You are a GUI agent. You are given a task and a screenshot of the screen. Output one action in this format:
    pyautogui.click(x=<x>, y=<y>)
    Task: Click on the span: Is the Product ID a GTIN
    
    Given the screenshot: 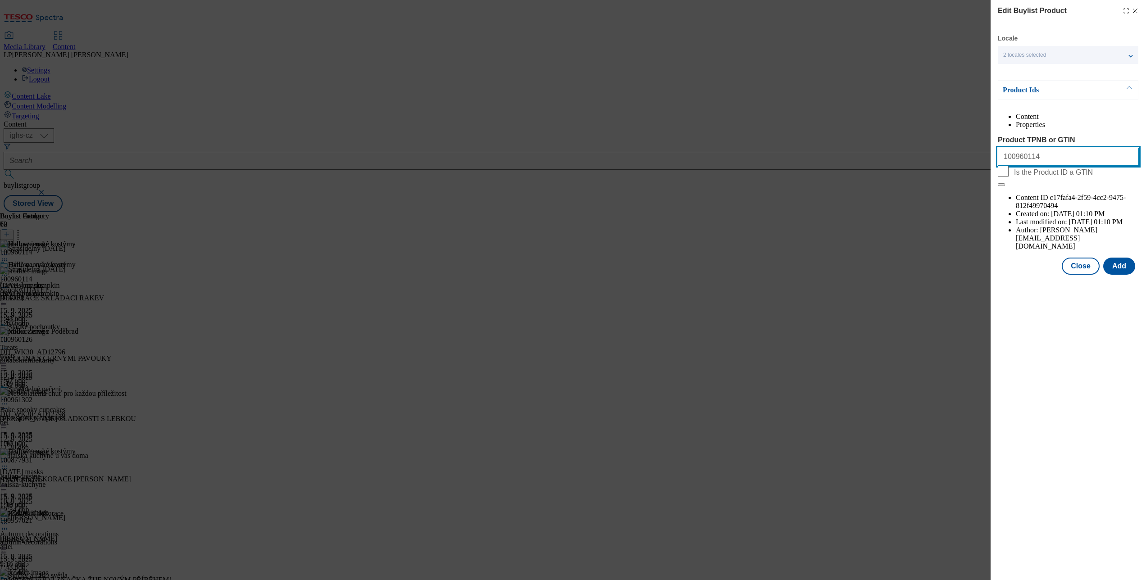 What is the action you would take?
    pyautogui.click(x=1053, y=172)
    